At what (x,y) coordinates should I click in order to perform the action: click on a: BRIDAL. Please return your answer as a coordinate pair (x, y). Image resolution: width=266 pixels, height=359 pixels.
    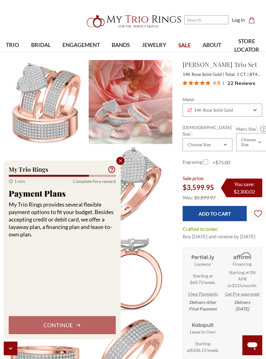
    Looking at the image, I should click on (40, 45).